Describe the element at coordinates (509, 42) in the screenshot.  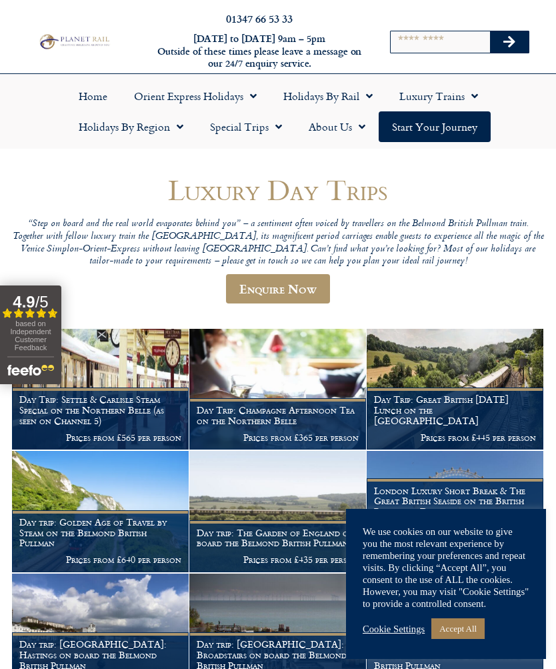
I see `button: Search` at that location.